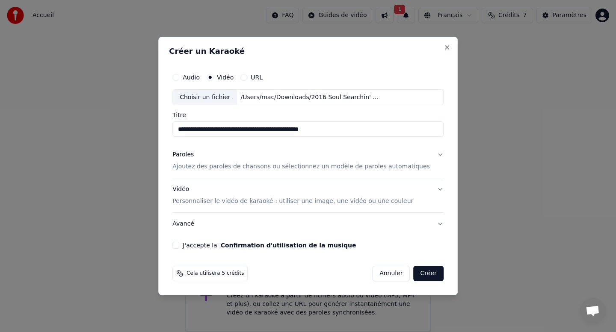 The height and width of the screenshot is (332, 616). What do you see at coordinates (191, 77) in the screenshot?
I see `label: Audio` at bounding box center [191, 77].